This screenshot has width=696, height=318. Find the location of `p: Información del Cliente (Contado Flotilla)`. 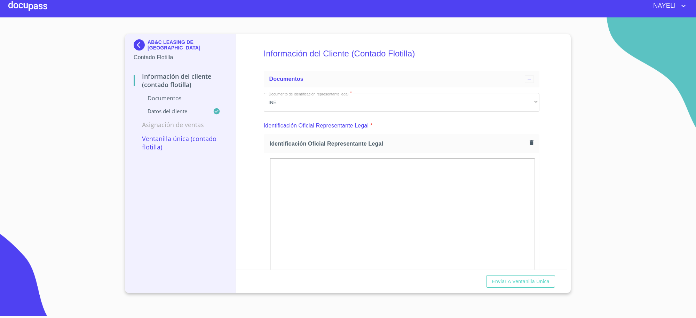

p: Información del Cliente (Contado Flotilla) is located at coordinates (180, 80).